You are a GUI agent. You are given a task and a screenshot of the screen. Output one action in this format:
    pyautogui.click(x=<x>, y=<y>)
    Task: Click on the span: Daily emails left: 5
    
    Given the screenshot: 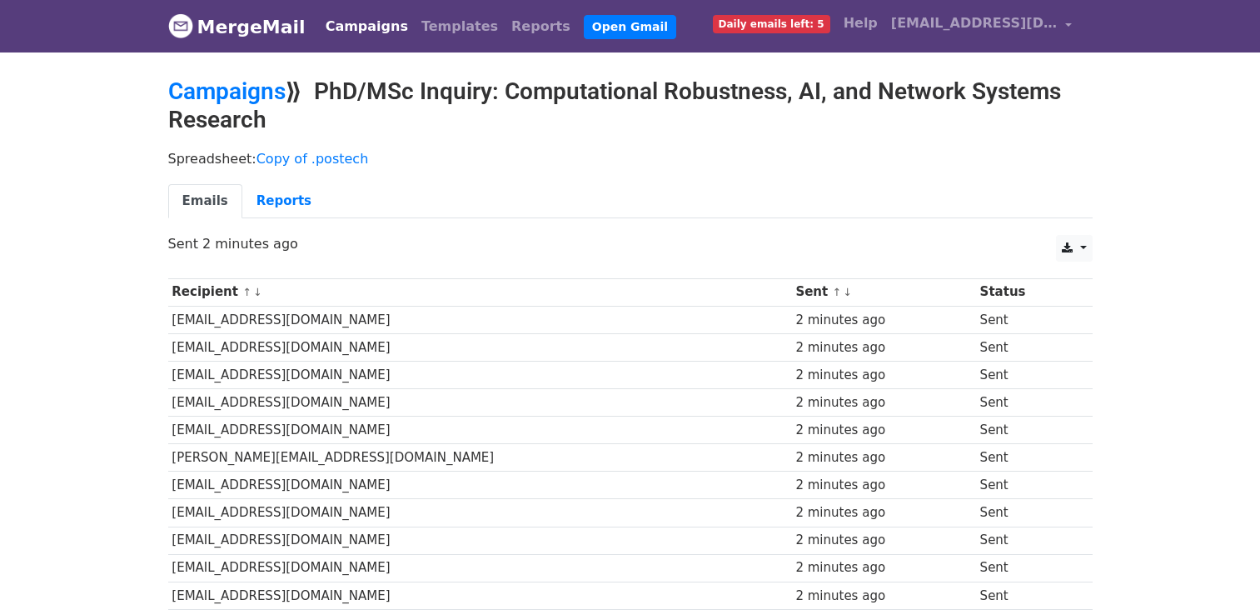 What is the action you would take?
    pyautogui.click(x=771, y=24)
    